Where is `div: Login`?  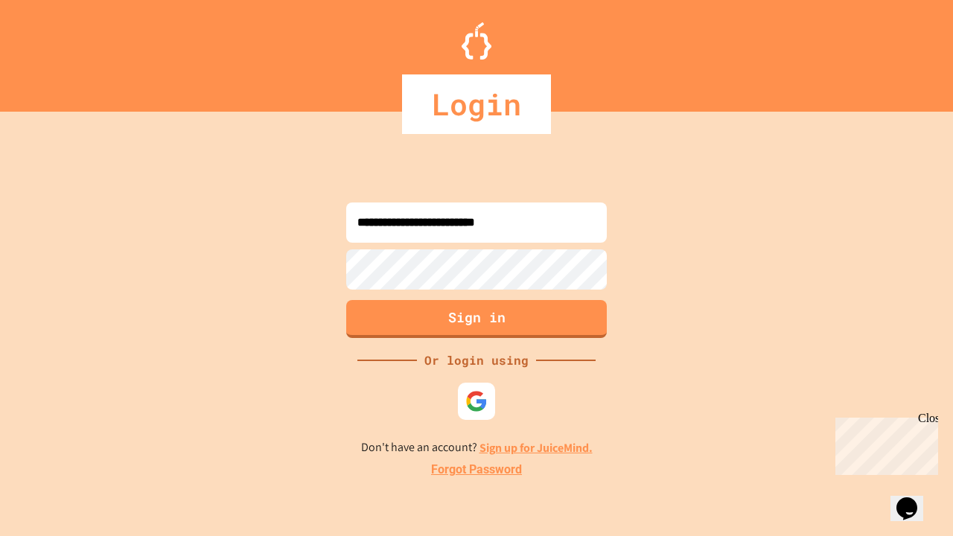
div: Login is located at coordinates (476, 104).